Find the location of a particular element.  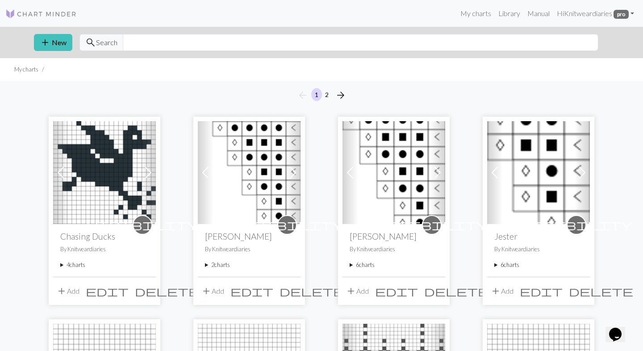

a: My charts is located at coordinates (476, 13).